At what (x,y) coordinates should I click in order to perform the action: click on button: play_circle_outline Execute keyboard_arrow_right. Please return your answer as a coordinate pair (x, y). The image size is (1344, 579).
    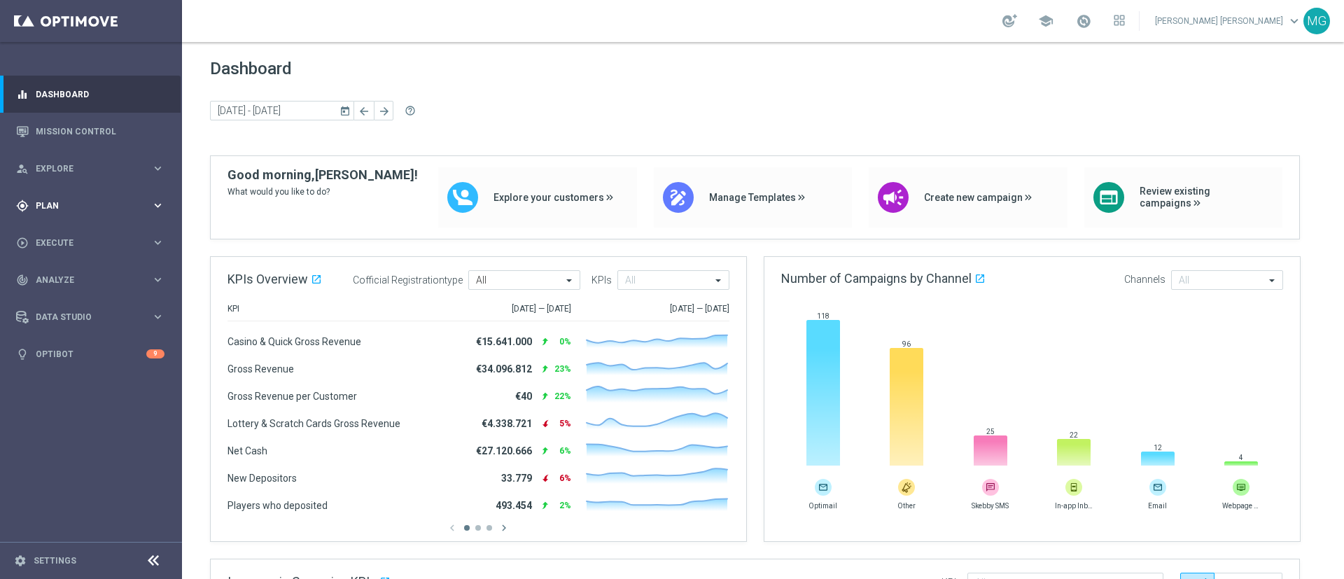
    Looking at the image, I should click on (90, 243).